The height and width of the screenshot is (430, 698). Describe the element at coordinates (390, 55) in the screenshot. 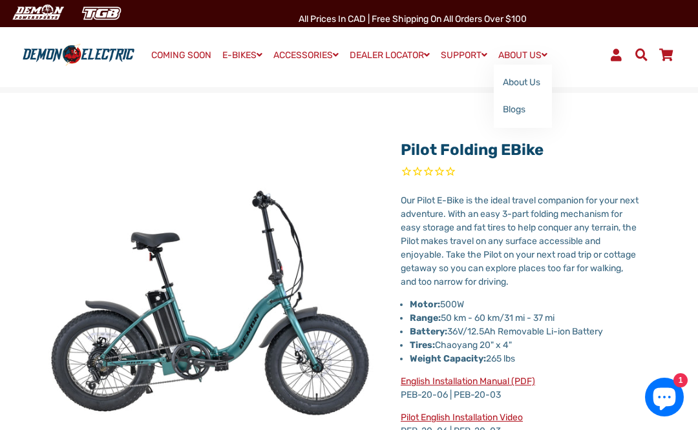

I see `a: DEALER LOCATOR` at that location.